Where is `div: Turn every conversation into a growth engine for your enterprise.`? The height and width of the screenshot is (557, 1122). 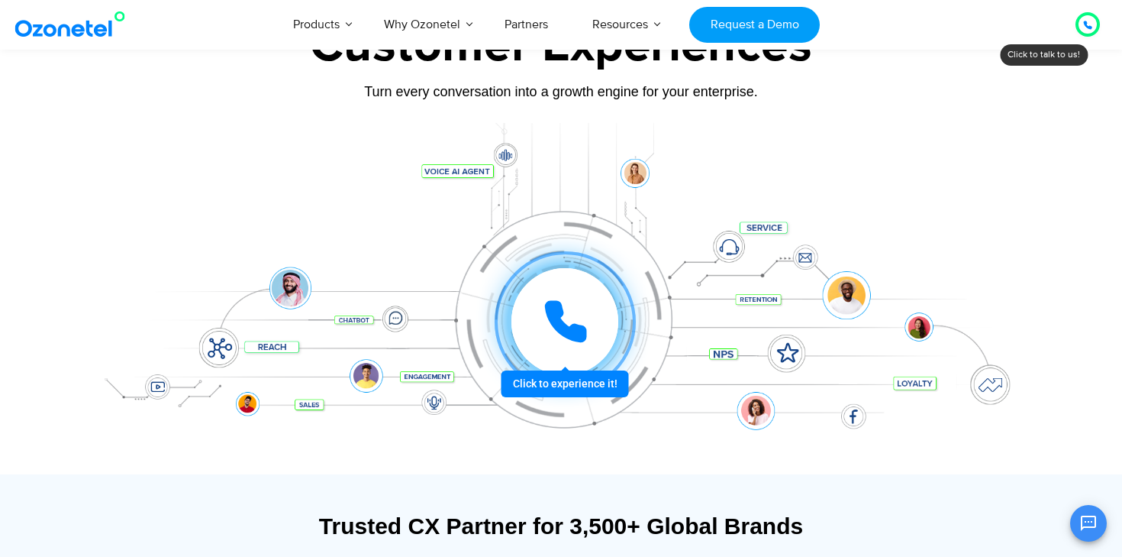
div: Turn every conversation into a growth engine for your enterprise. is located at coordinates (561, 92).